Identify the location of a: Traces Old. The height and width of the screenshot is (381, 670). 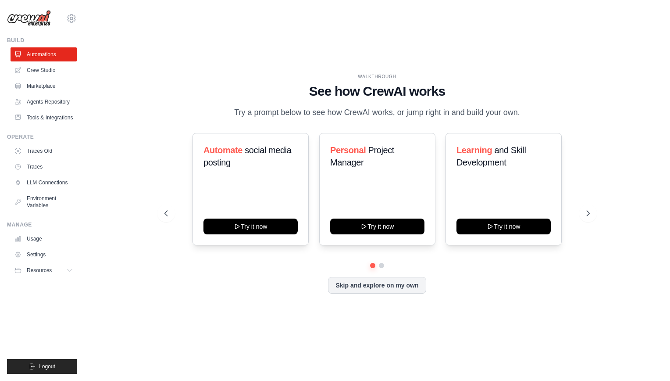
(43, 151).